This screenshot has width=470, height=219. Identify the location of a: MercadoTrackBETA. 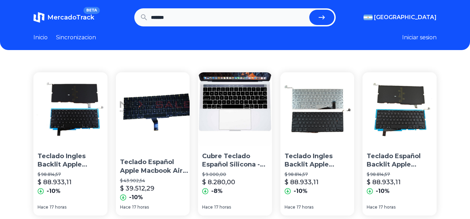
(64, 17).